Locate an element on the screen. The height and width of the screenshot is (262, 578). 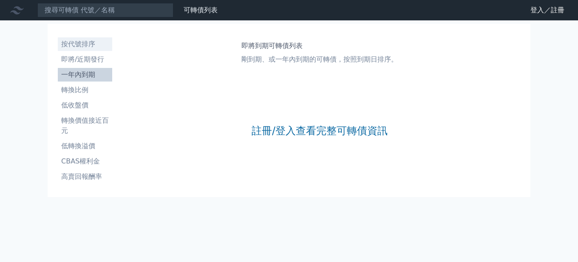
li: 按代號排序 is located at coordinates (85, 44).